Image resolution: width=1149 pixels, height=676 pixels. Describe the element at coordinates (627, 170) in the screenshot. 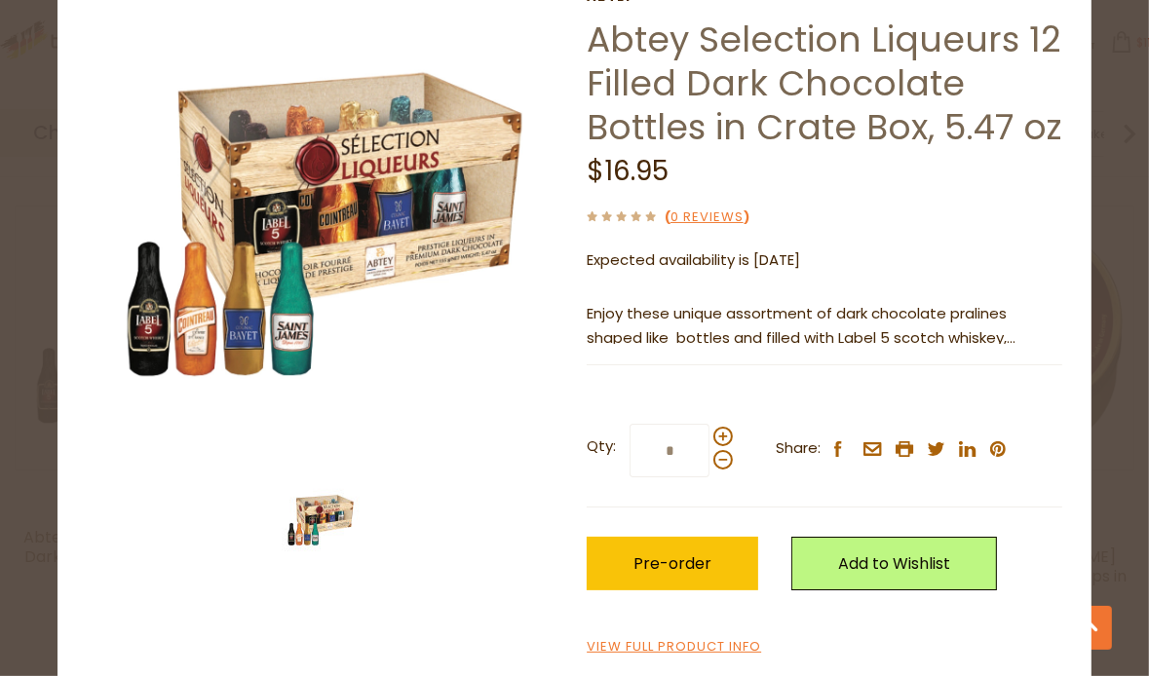

I see `span: $16.95` at that location.